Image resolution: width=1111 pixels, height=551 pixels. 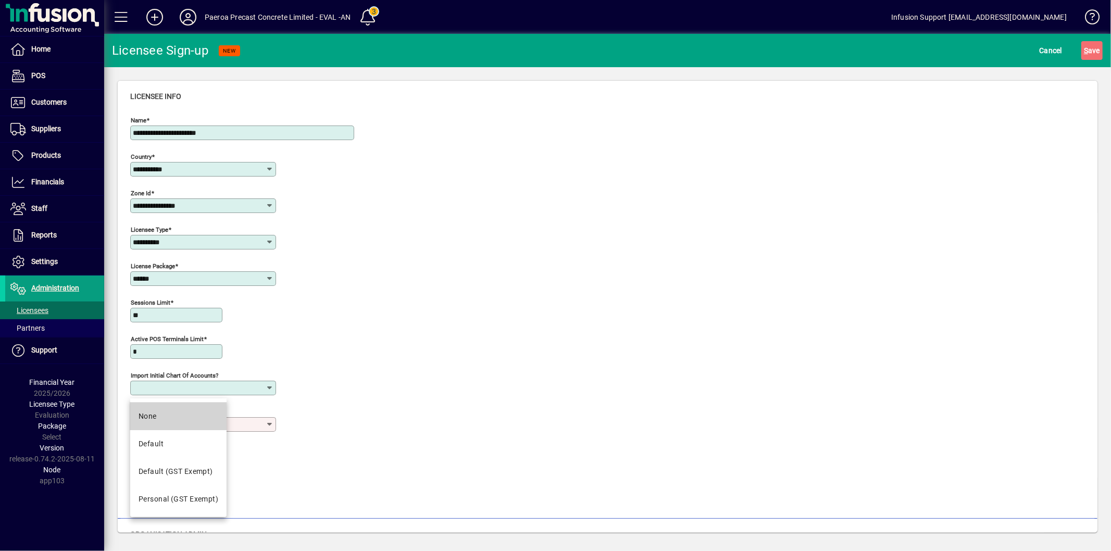 What do you see at coordinates (150, 230) in the screenshot?
I see `mat-label: Licensee Type` at bounding box center [150, 230].